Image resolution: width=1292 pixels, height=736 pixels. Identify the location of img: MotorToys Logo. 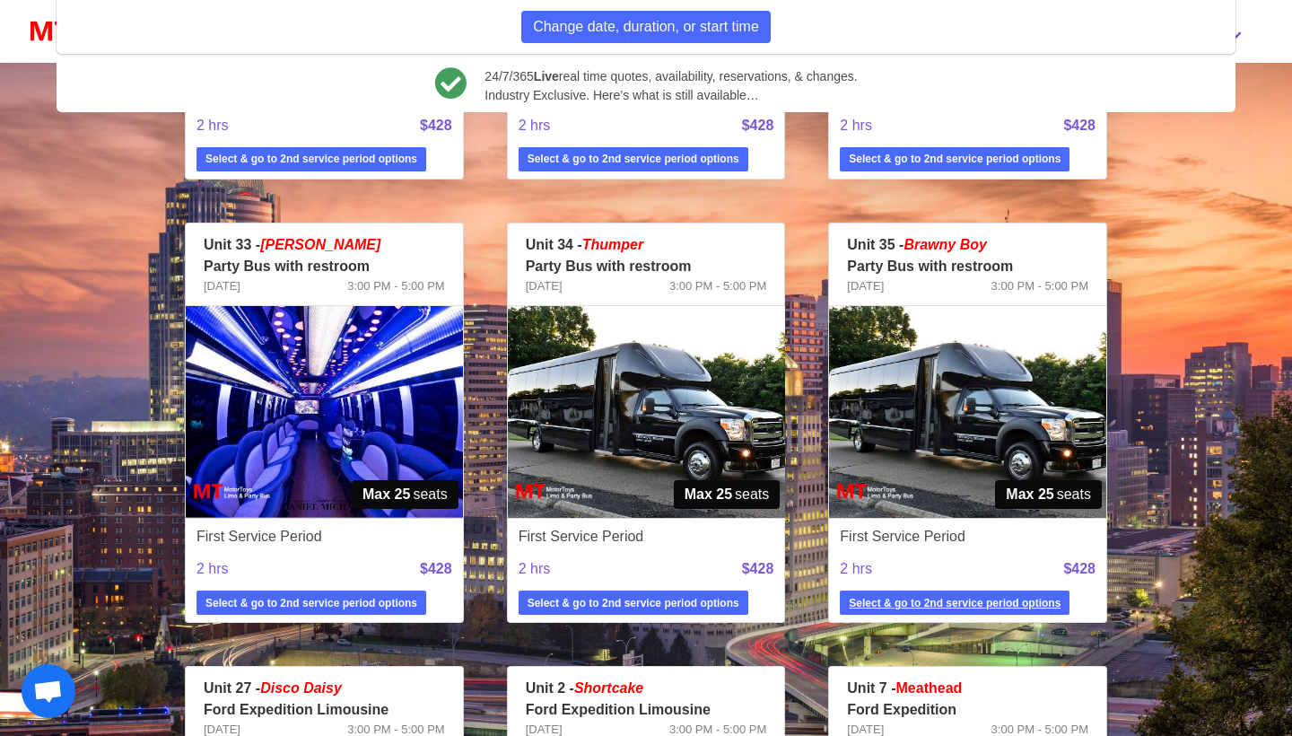
(80, 31).